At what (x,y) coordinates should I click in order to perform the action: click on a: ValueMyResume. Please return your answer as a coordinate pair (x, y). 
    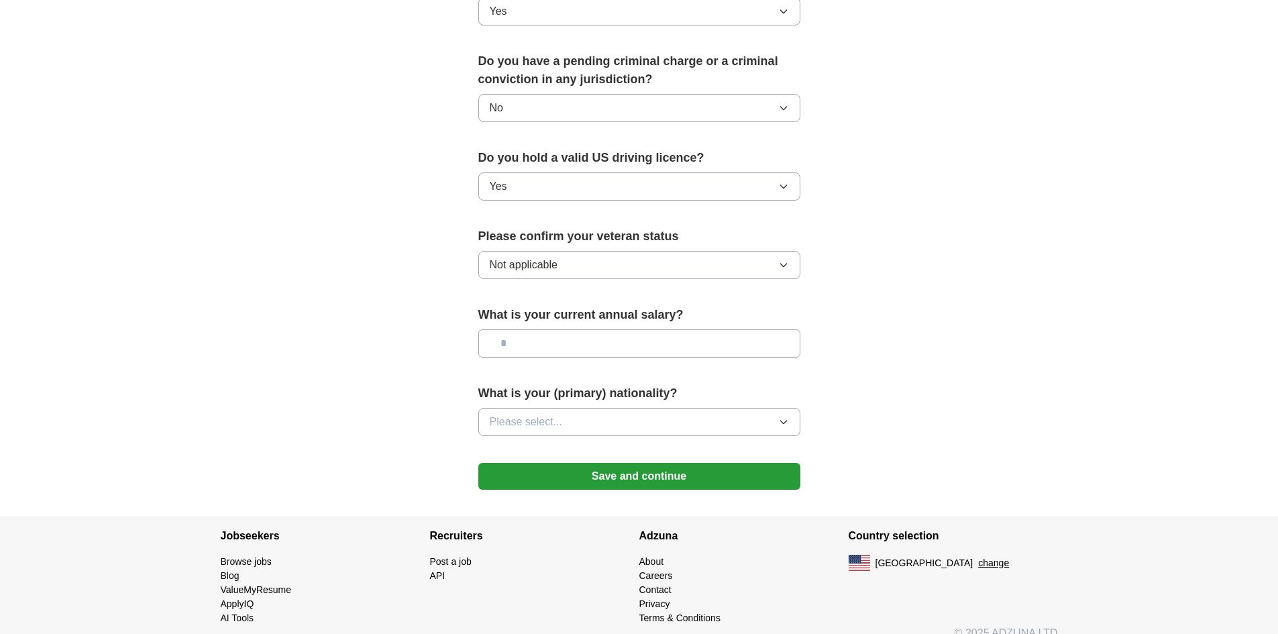
    Looking at the image, I should click on (256, 590).